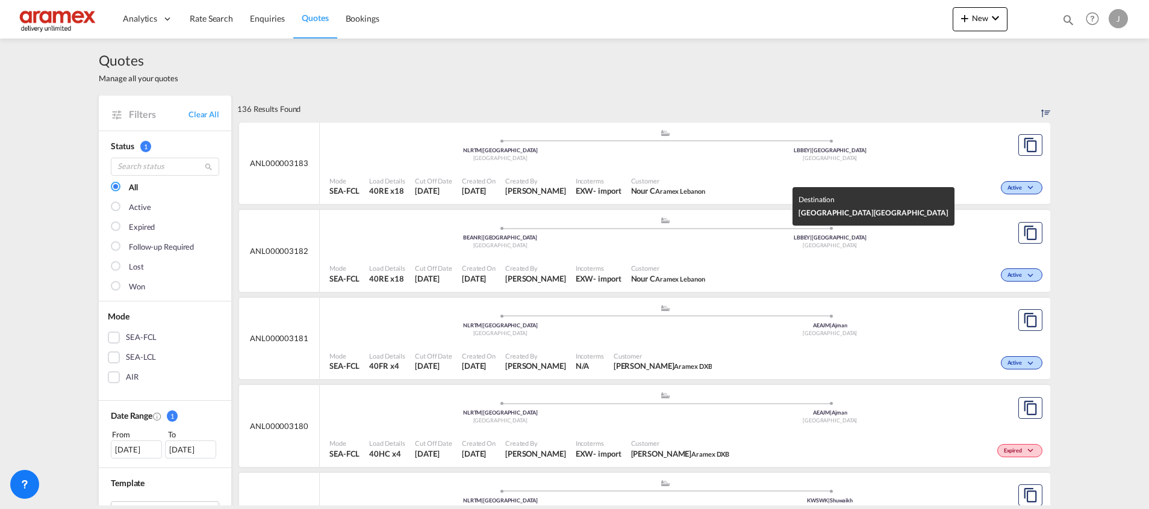  I want to click on div: J, so click(1118, 19).